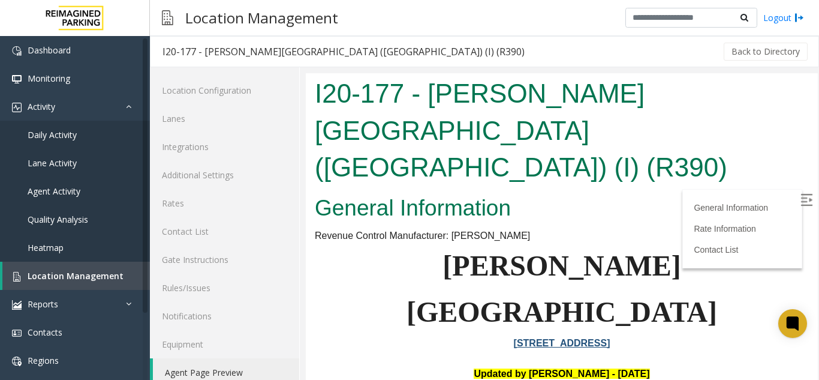 The height and width of the screenshot is (380, 819). Describe the element at coordinates (46, 247) in the screenshot. I see `span: Heatmap` at that location.